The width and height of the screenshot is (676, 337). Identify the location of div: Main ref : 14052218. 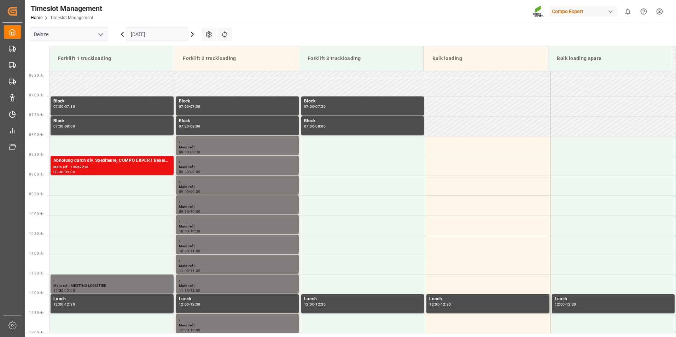
(112, 167).